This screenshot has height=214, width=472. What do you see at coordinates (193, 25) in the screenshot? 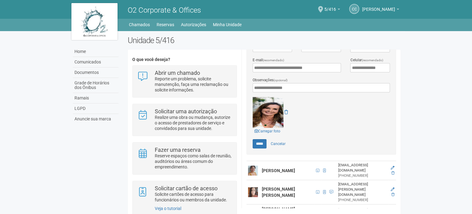
I see `a: Autorizações` at bounding box center [193, 25].